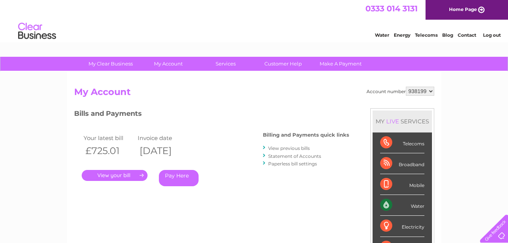 Image resolution: width=508 pixels, height=243 pixels. Describe the element at coordinates (402, 35) in the screenshot. I see `a: Energy` at that location.